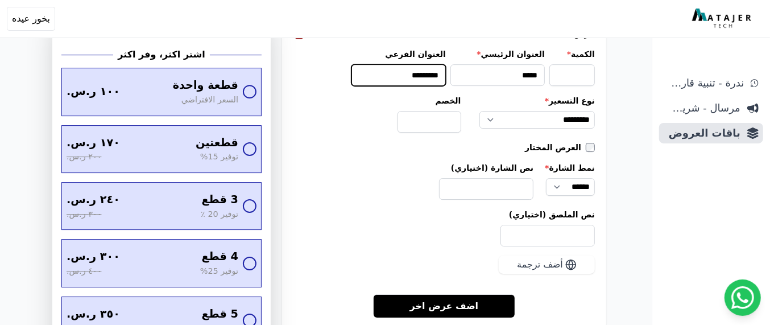 This screenshot has height=325, width=770. I want to click on img: MatajerTech Logo, so click(723, 19).